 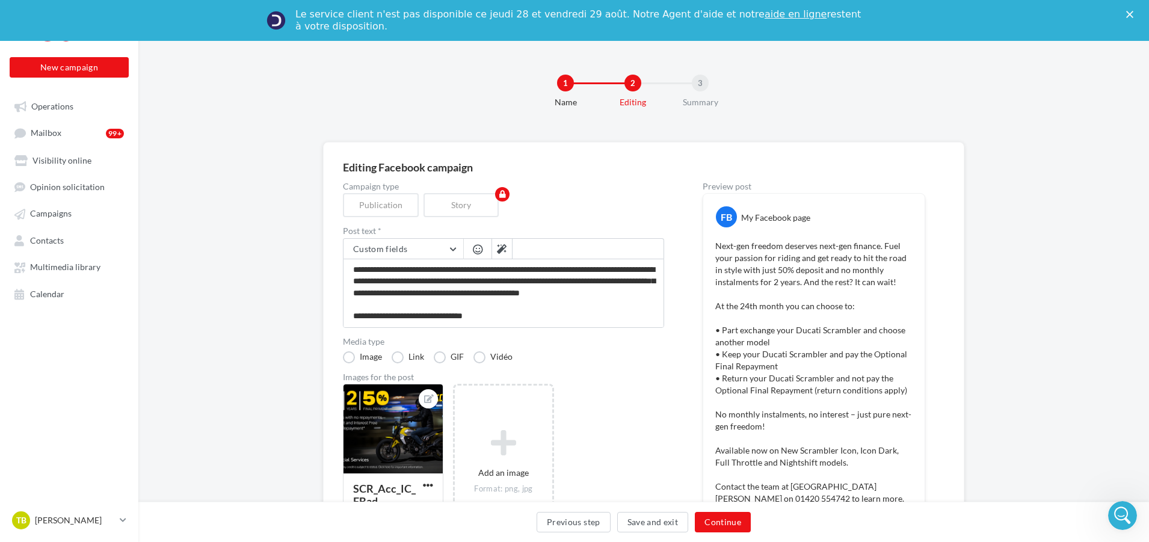 What do you see at coordinates (726, 217) in the screenshot?
I see `div: FB` at bounding box center [726, 217].